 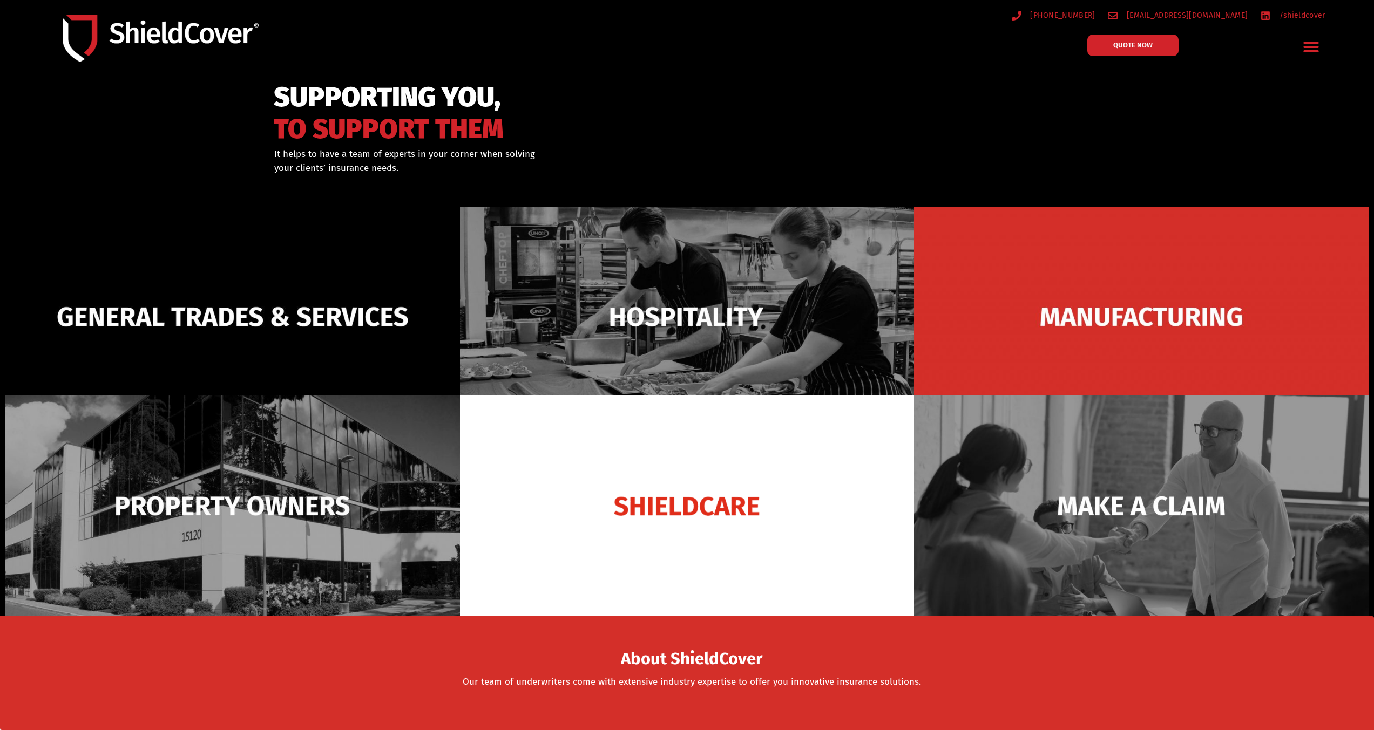 What do you see at coordinates (508, 161) in the screenshot?
I see `div: It helps to have a team of experts in your corner when solving` at bounding box center [508, 161].